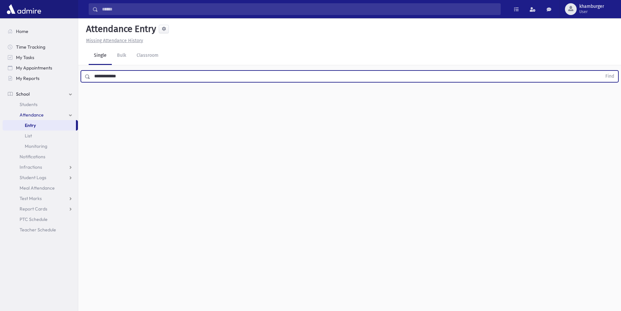 The width and height of the screenshot is (621, 311). Describe the element at coordinates (147, 56) in the screenshot. I see `a: Classroom` at that location.